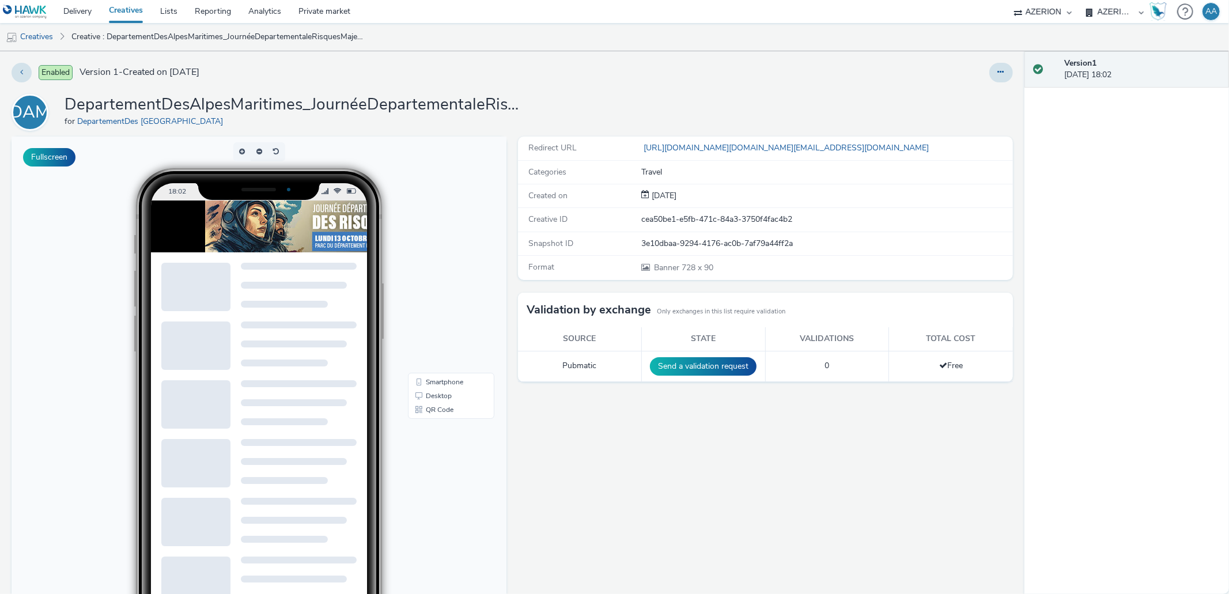 This screenshot has height=594, width=1229. Describe the element at coordinates (165, 55) in the screenshot. I see `span: 18:02` at that location.